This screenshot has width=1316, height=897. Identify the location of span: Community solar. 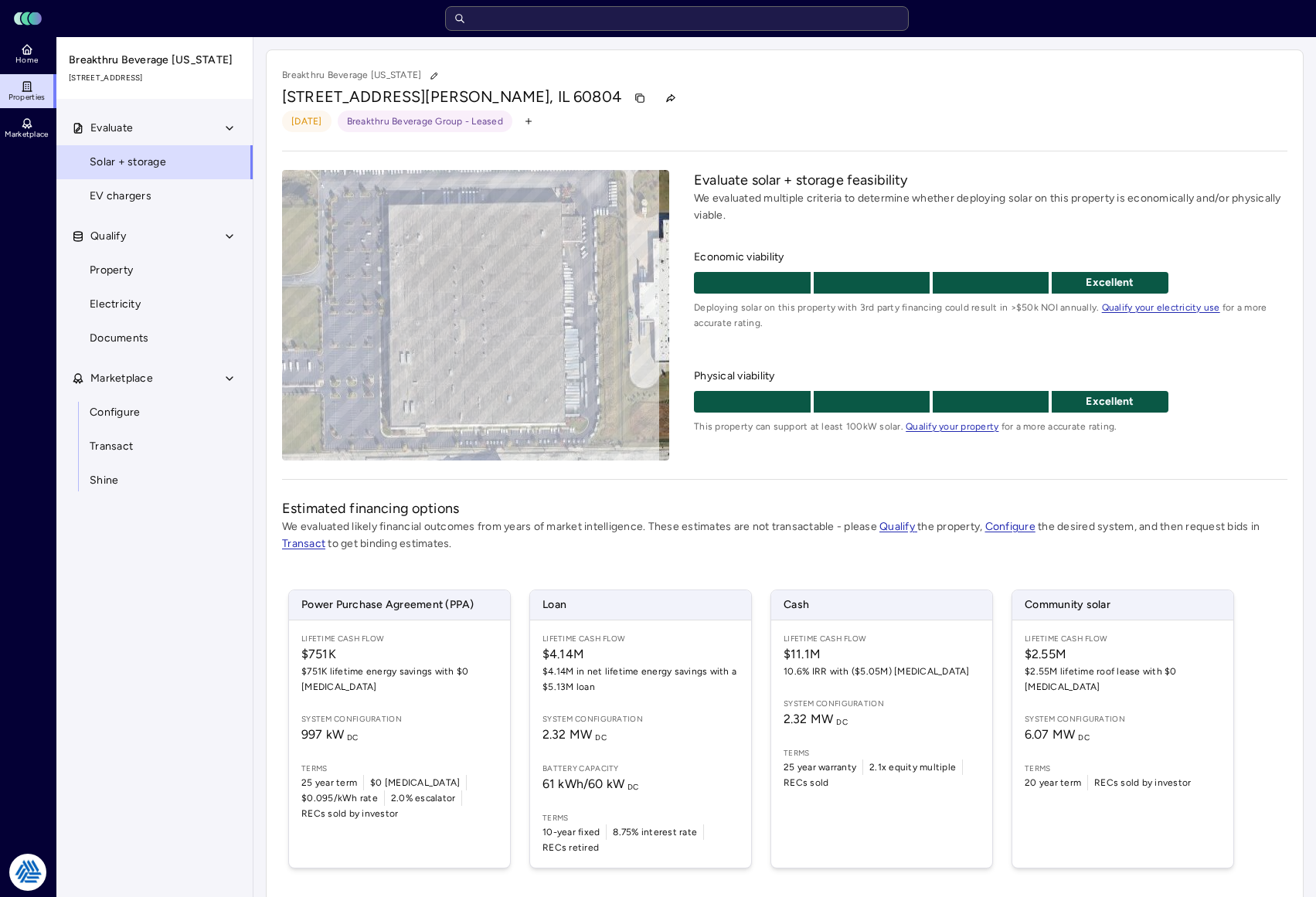
(1123, 605).